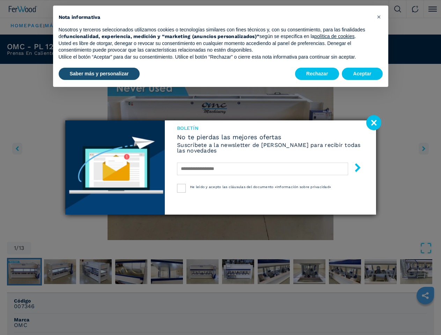 This screenshot has height=335, width=441. I want to click on span: No te pierdas las mejores ofertas, so click(270, 137).